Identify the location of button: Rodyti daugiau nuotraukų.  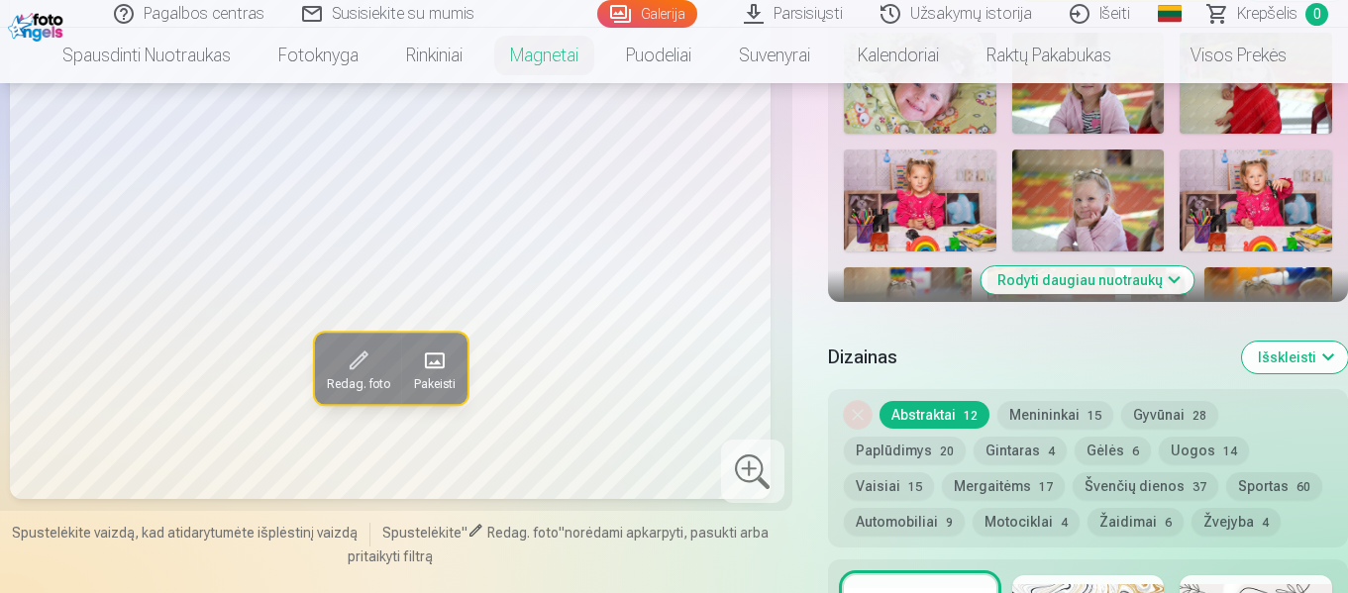
(1088, 280).